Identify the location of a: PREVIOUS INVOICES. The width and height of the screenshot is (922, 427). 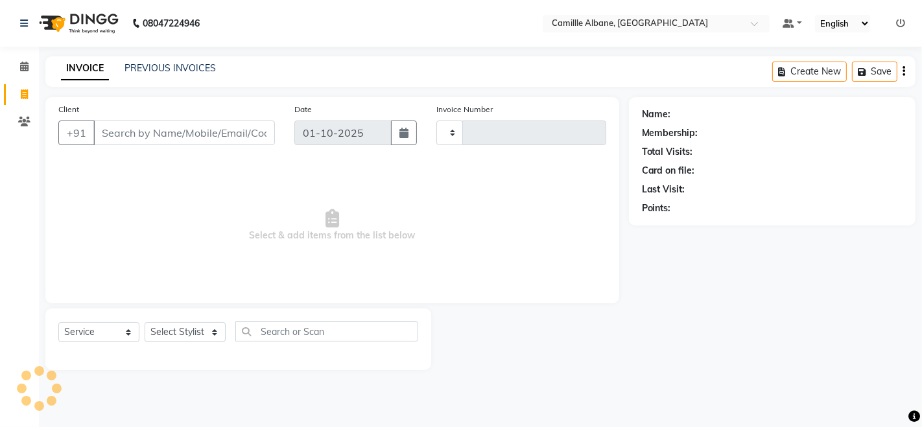
(170, 68).